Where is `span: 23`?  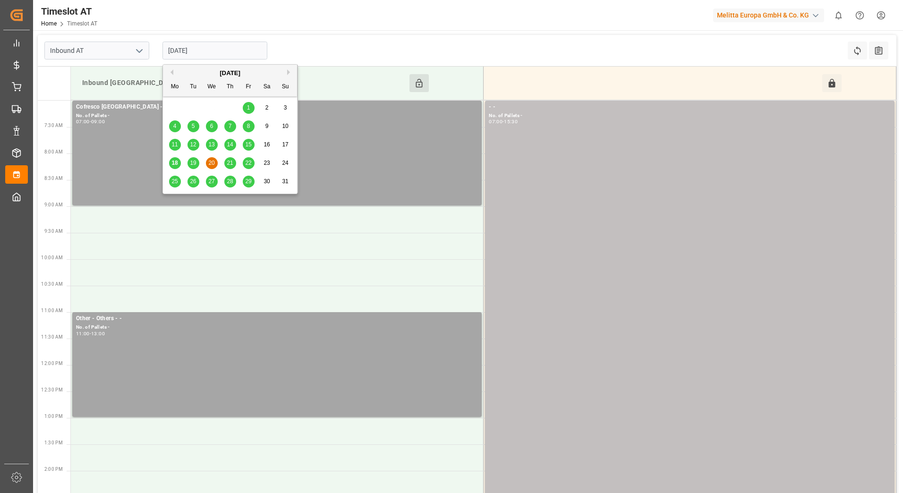 span: 23 is located at coordinates (266, 163).